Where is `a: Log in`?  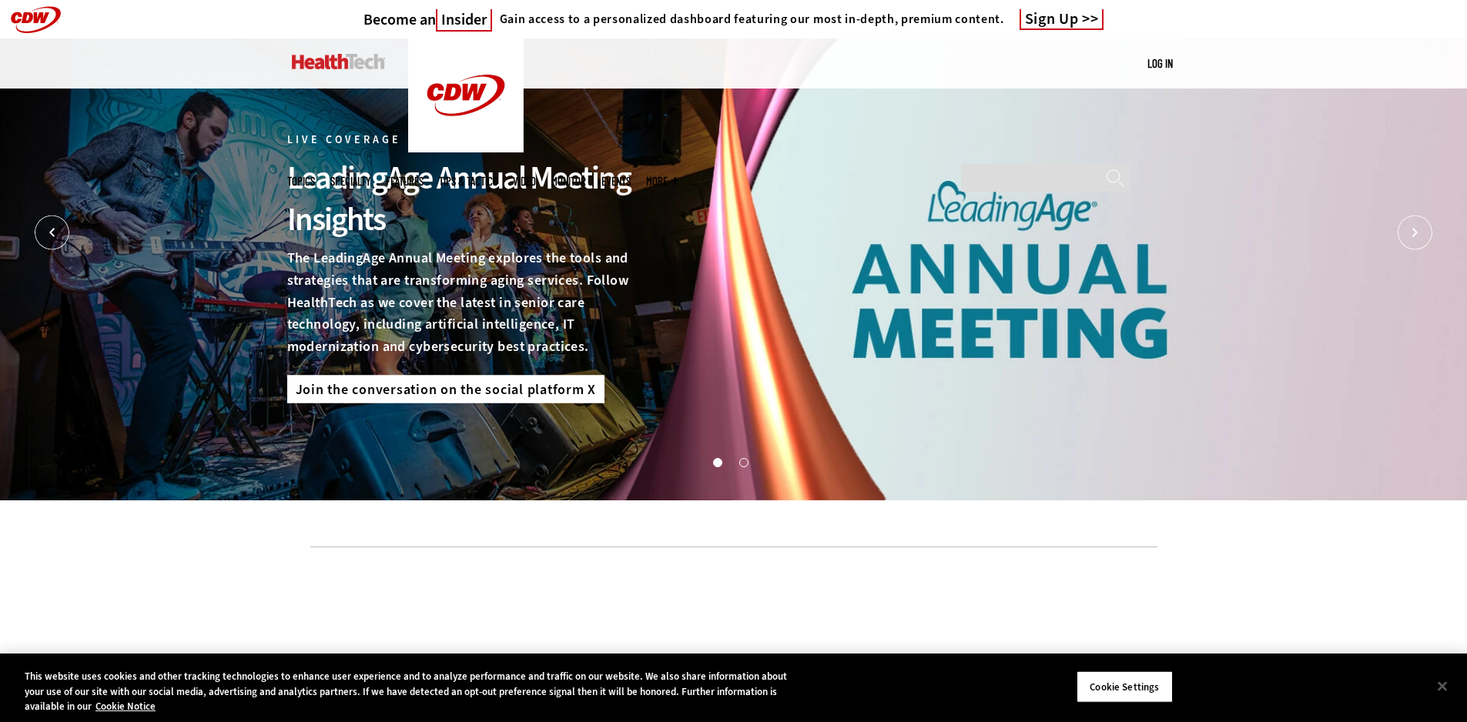 a: Log in is located at coordinates (1160, 63).